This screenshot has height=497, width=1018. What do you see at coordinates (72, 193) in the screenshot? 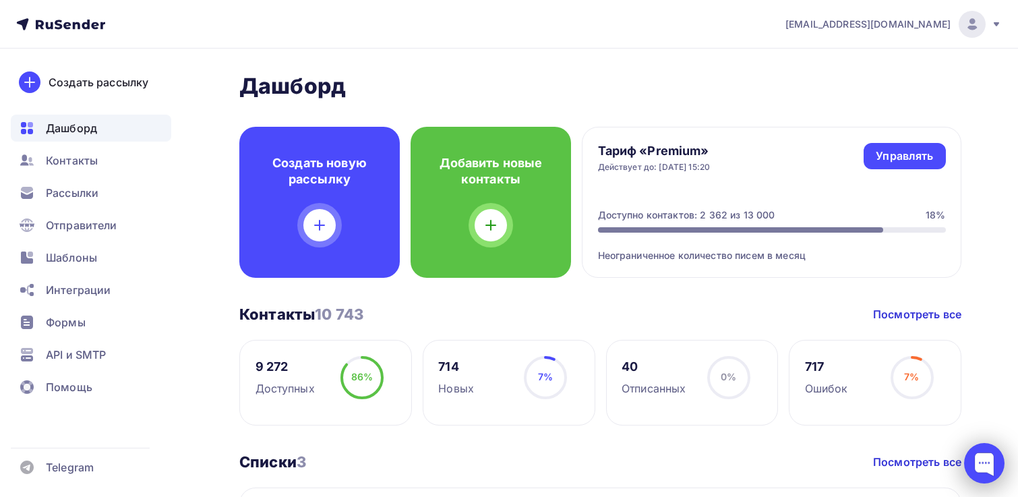
I see `span: Рассылки` at bounding box center [72, 193].